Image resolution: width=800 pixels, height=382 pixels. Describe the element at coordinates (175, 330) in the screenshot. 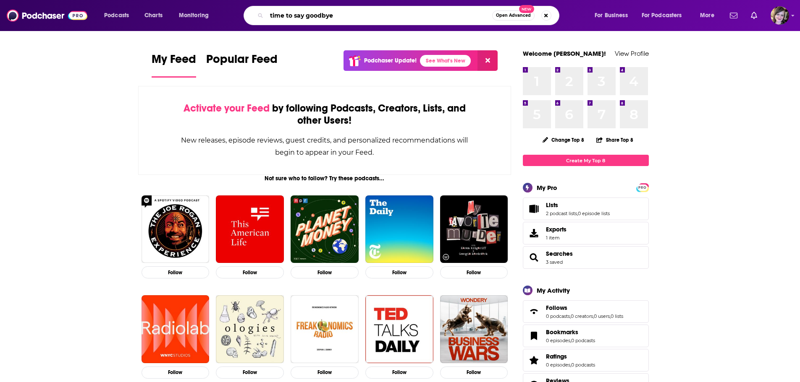

I see `a: Radiolab` at that location.